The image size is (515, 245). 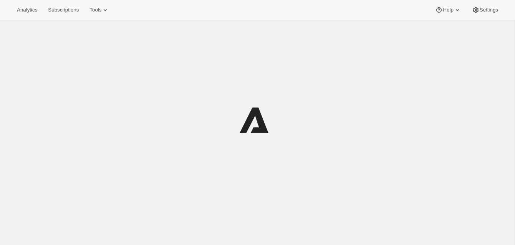 What do you see at coordinates (448, 10) in the screenshot?
I see `button: Help` at bounding box center [448, 10].